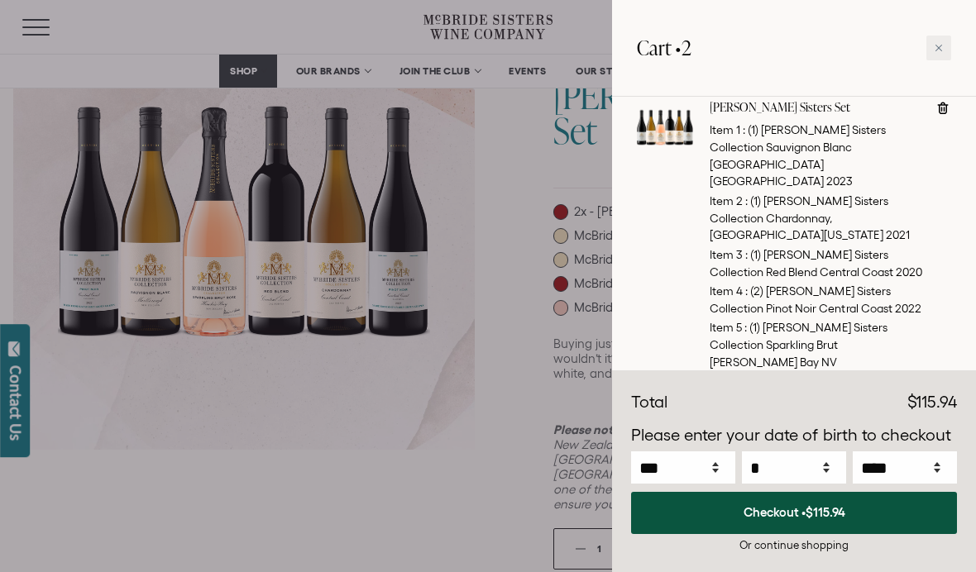 This screenshot has height=572, width=976. What do you see at coordinates (794, 545) in the screenshot?
I see `div: Or continue shopping` at bounding box center [794, 545].